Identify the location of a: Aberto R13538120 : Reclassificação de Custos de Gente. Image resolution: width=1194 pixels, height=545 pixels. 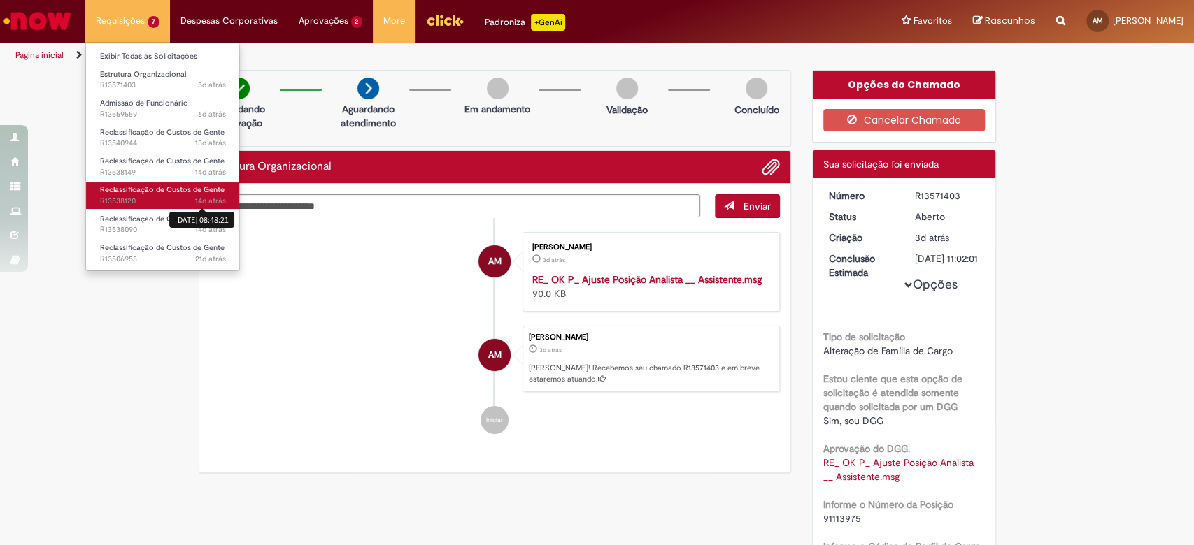
(163, 195).